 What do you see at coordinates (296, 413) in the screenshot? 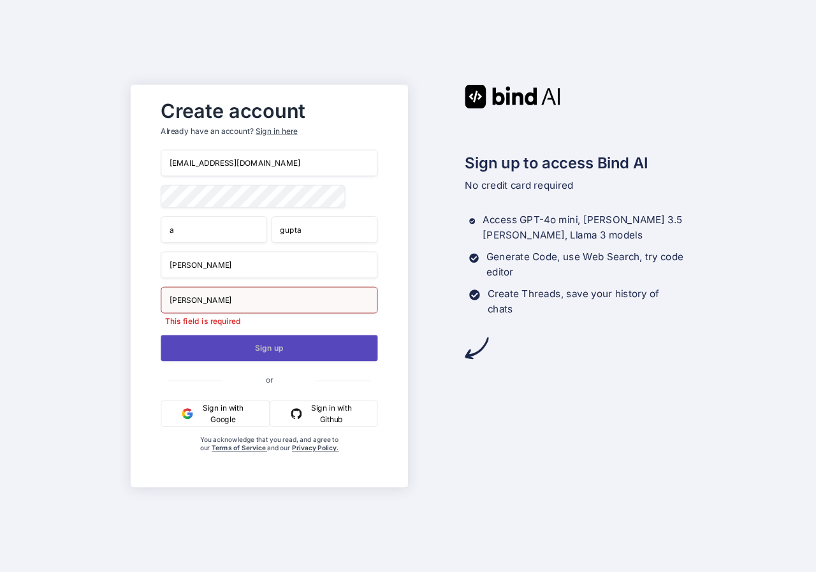
I see `img: github` at bounding box center [296, 413].